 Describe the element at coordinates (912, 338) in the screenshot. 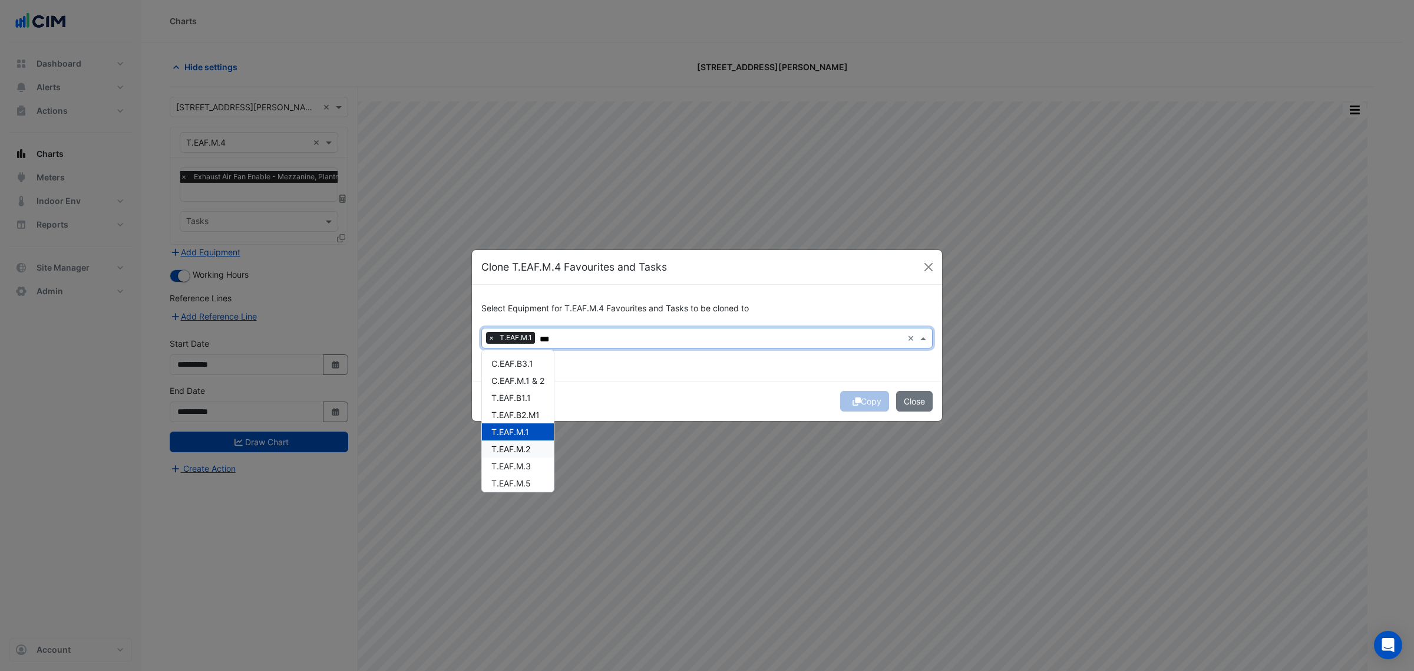

I see `span: Clear` at that location.